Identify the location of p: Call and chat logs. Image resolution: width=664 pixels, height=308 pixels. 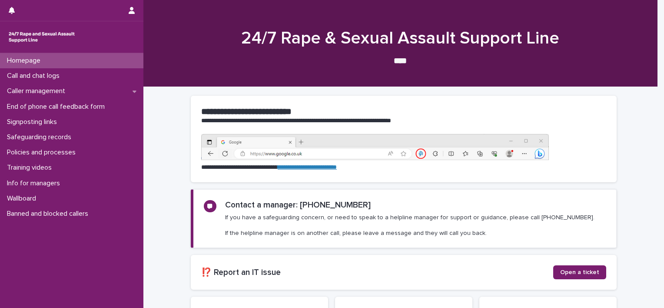
(35, 76).